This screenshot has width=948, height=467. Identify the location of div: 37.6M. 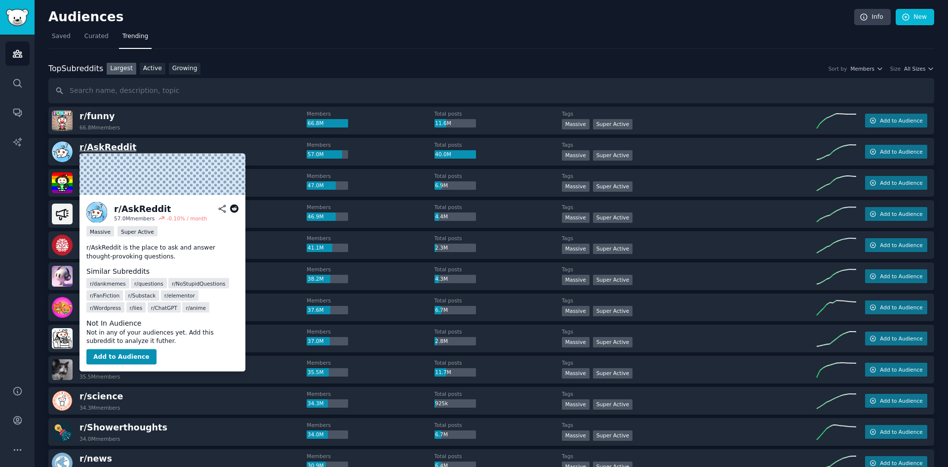
(328, 310).